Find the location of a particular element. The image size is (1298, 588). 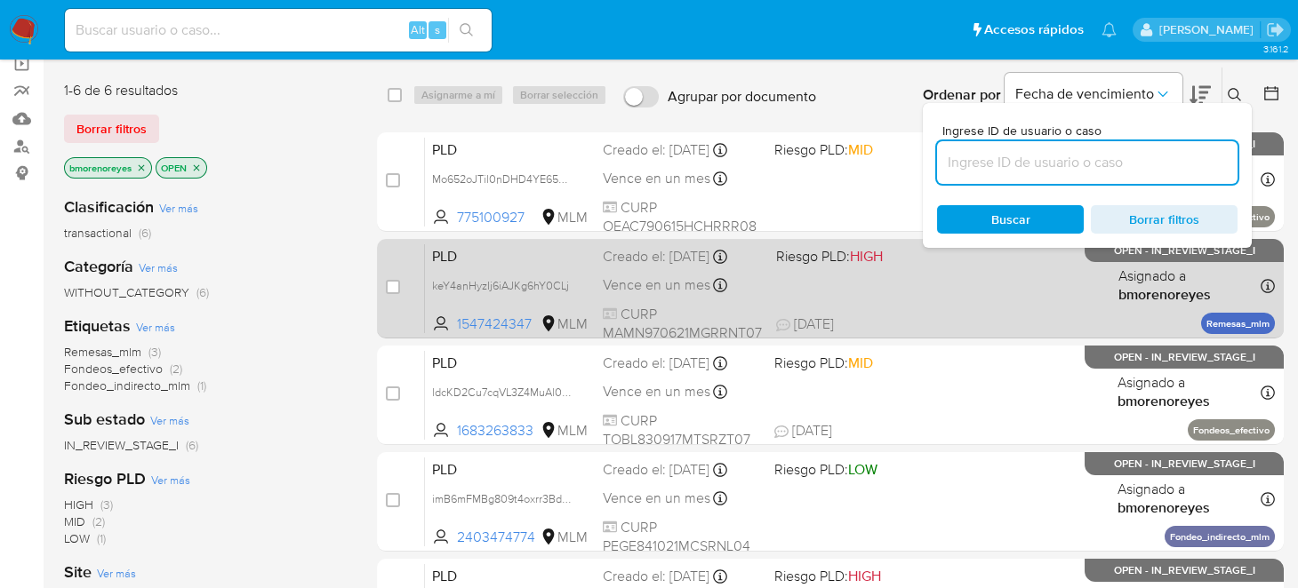

span: Accesos rápidos is located at coordinates (1034, 29).